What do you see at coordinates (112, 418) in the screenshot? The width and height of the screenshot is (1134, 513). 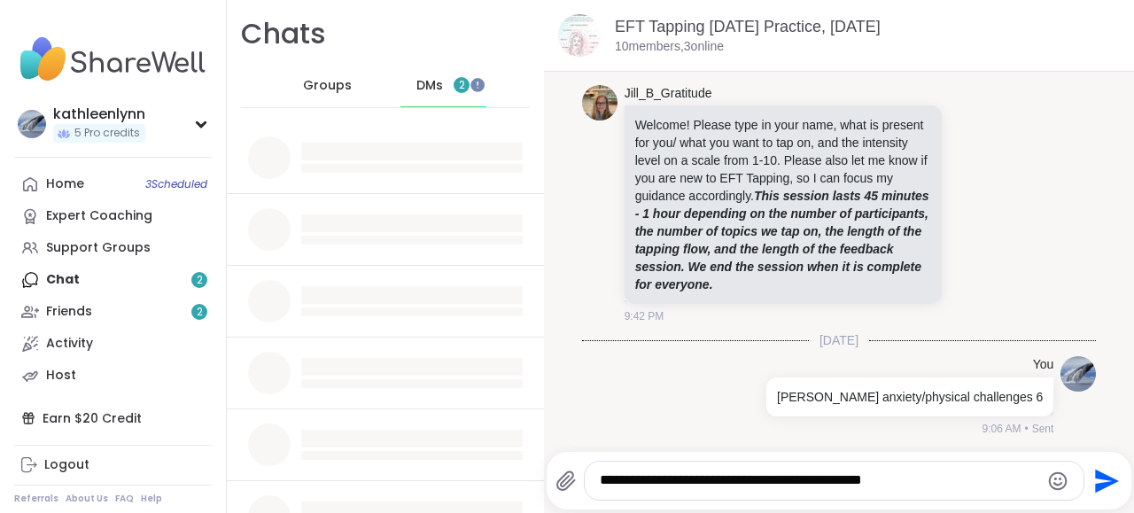 I see `div: Earn $20 Credit` at bounding box center [112, 418].